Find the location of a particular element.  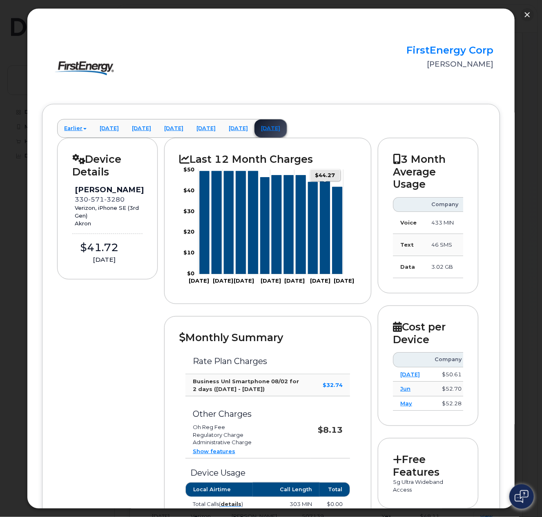

h2: Last 12 Month Charges is located at coordinates (268, 159).